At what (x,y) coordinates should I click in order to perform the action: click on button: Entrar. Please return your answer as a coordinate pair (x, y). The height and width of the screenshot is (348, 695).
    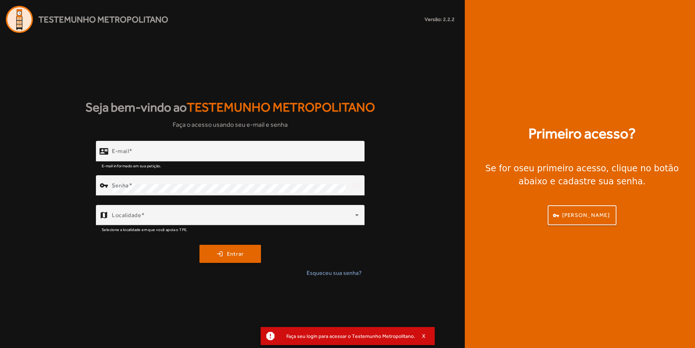
    Looking at the image, I should click on (230, 254).